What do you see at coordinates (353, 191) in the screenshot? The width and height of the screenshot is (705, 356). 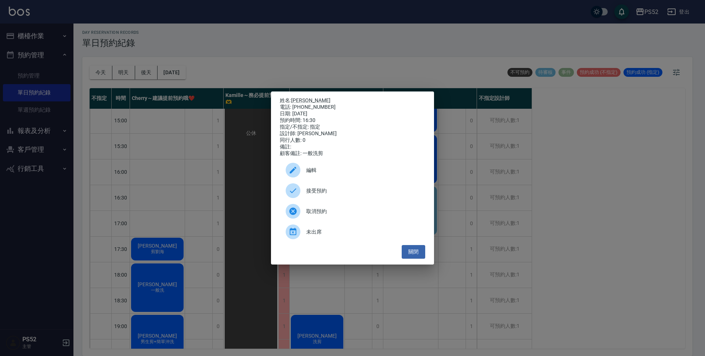 I see `div: 接受預約` at bounding box center [353, 191].